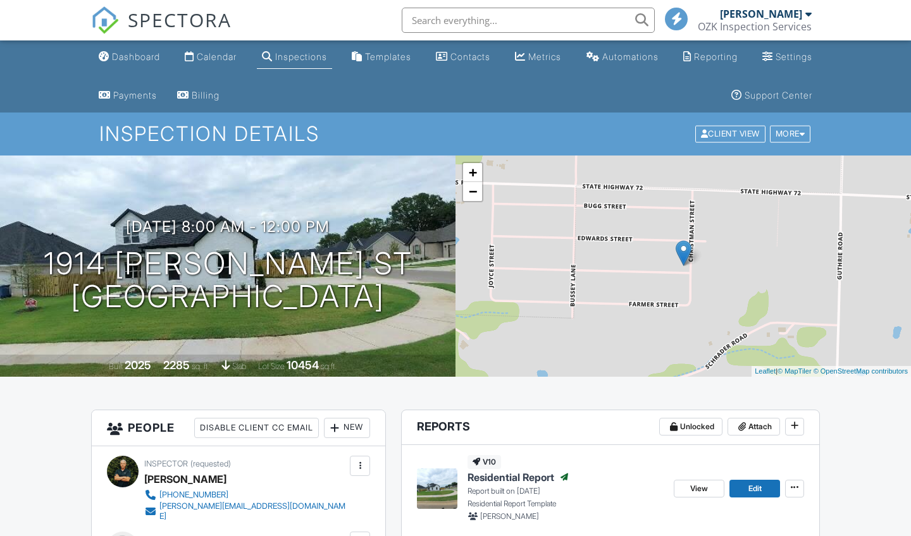 The height and width of the screenshot is (536, 911). What do you see at coordinates (794, 56) in the screenshot?
I see `div: Settings` at bounding box center [794, 56].